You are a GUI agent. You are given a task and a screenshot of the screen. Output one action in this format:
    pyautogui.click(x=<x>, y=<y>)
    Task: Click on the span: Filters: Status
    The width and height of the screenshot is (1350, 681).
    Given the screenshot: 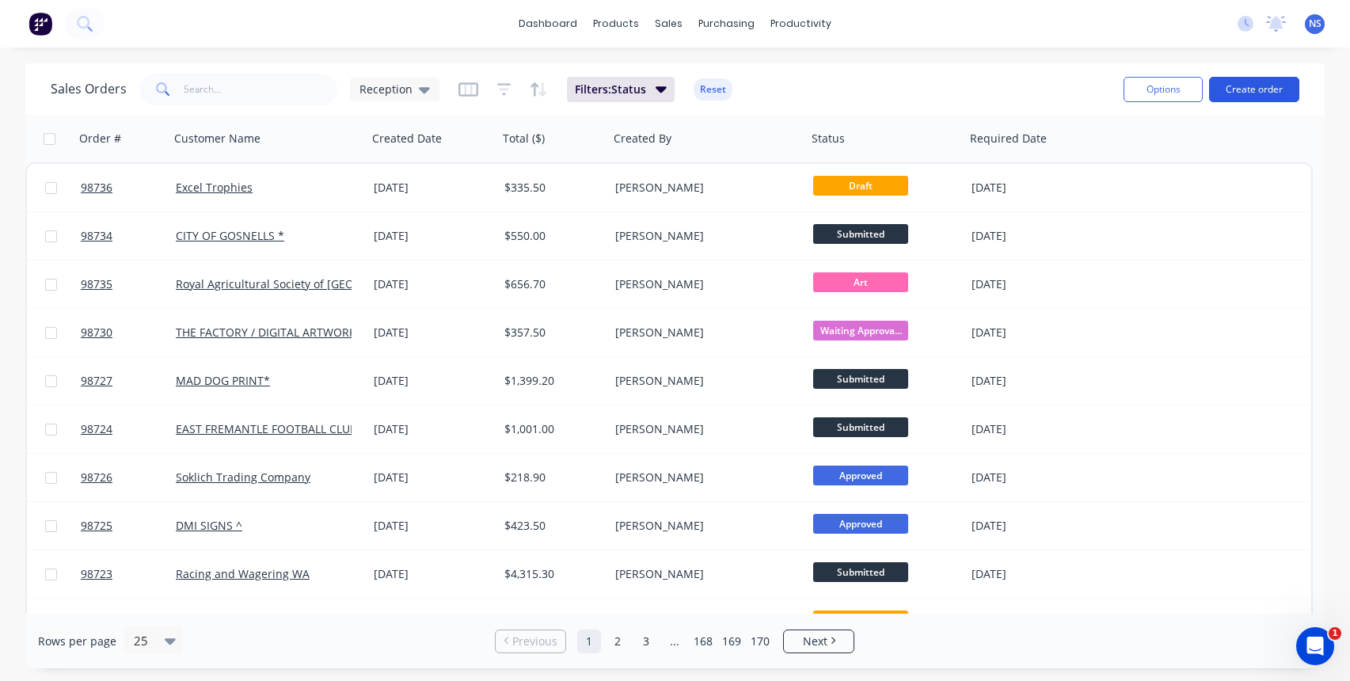 What is the action you would take?
    pyautogui.click(x=611, y=90)
    